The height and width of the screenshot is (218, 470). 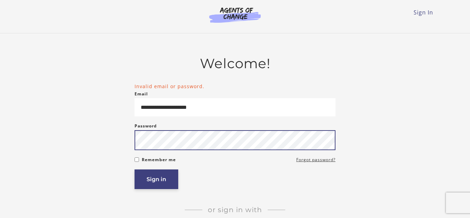 What do you see at coordinates (159, 160) in the screenshot?
I see `label: Remember me` at bounding box center [159, 160].